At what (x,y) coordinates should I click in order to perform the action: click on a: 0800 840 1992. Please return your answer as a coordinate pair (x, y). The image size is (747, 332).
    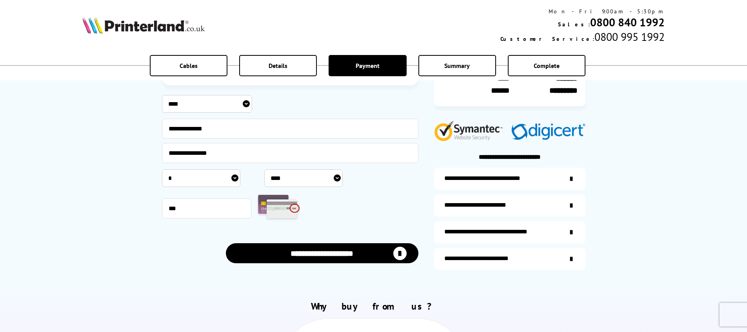
    Looking at the image, I should click on (628, 22).